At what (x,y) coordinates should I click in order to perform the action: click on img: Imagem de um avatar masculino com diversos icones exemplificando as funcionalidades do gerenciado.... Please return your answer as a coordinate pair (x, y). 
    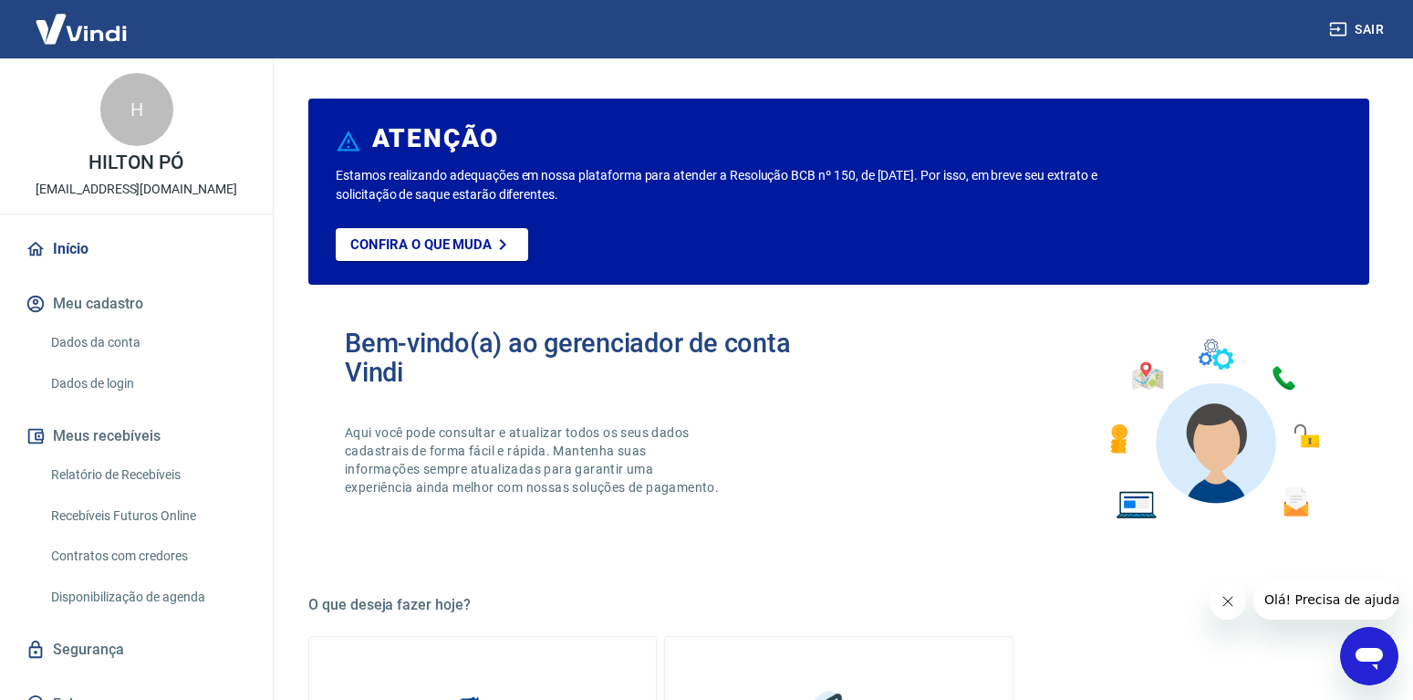
    Looking at the image, I should click on (1213, 429).